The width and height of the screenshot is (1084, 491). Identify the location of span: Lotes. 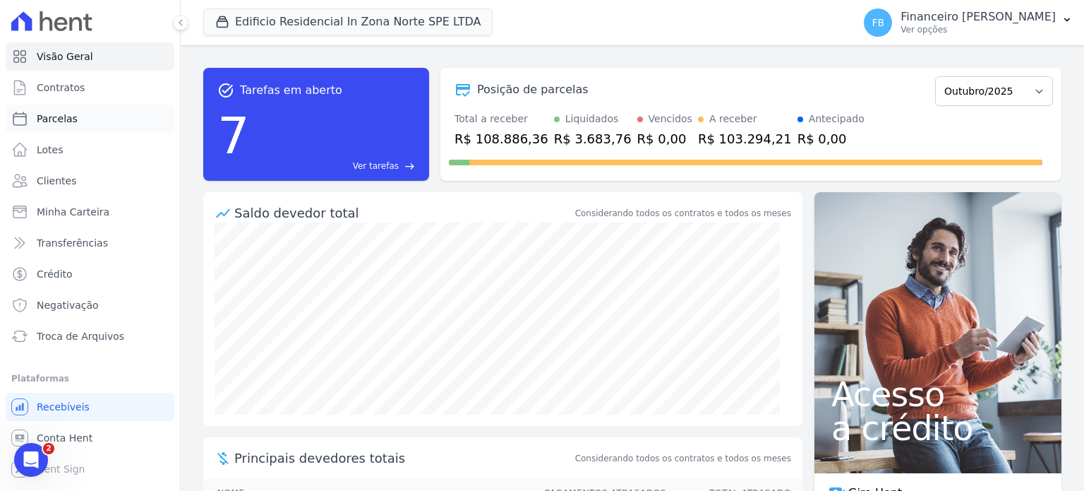
(50, 150).